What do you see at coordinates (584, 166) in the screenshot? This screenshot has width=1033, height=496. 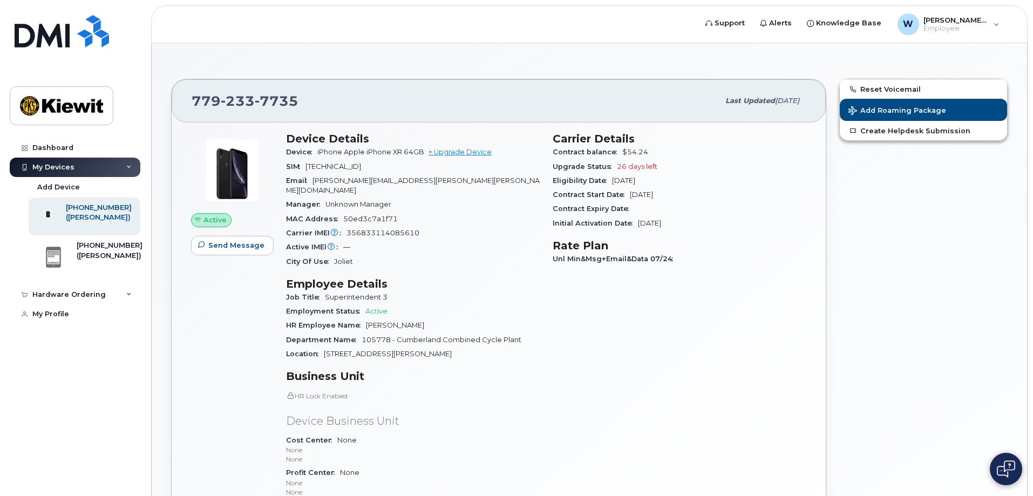 I see `span: Upgrade Status` at bounding box center [584, 166].